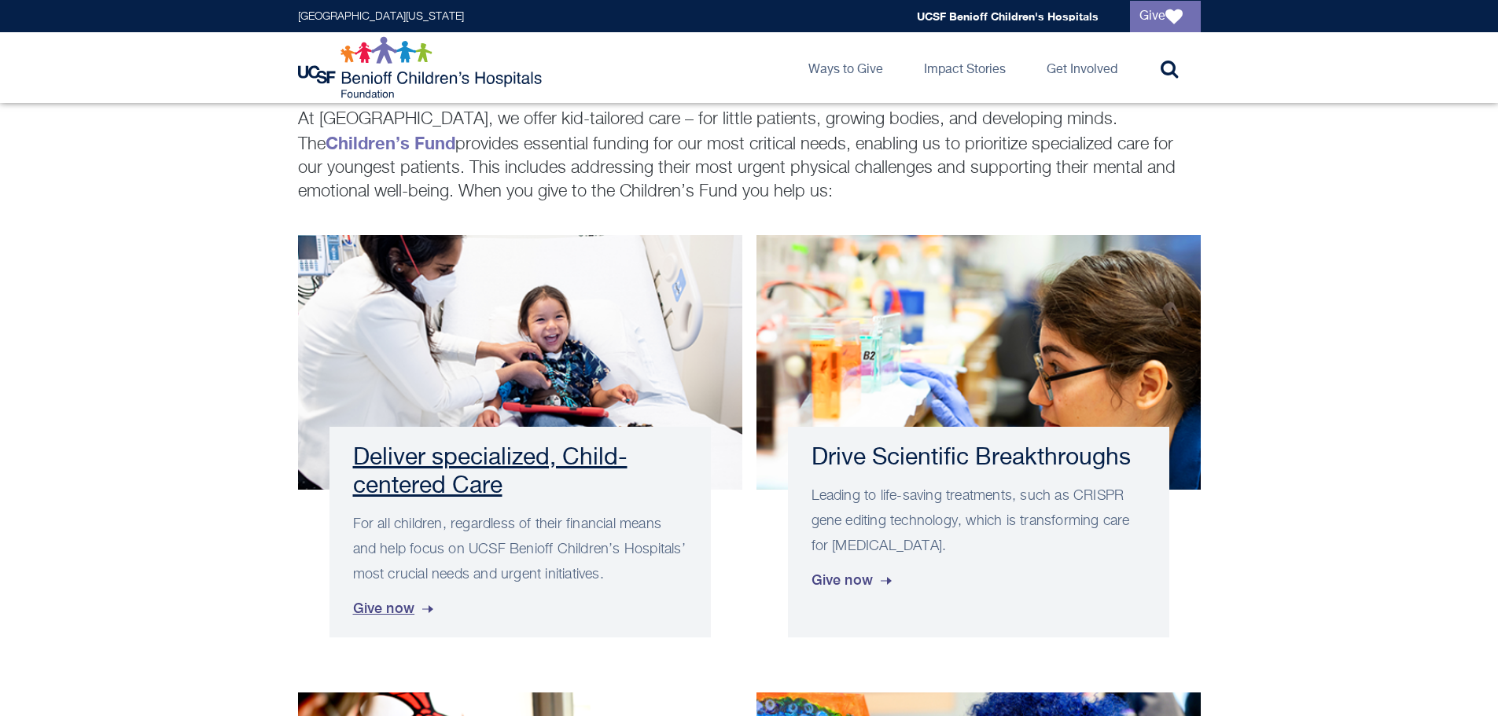  Describe the element at coordinates (1007, 16) in the screenshot. I see `a: UCSF Benioff Children's Hospitals` at that location.